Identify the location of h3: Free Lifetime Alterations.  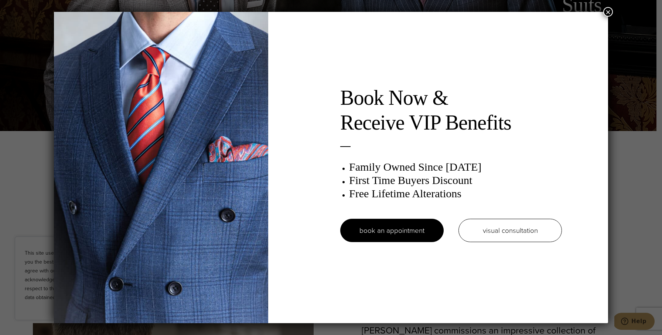
(456, 193).